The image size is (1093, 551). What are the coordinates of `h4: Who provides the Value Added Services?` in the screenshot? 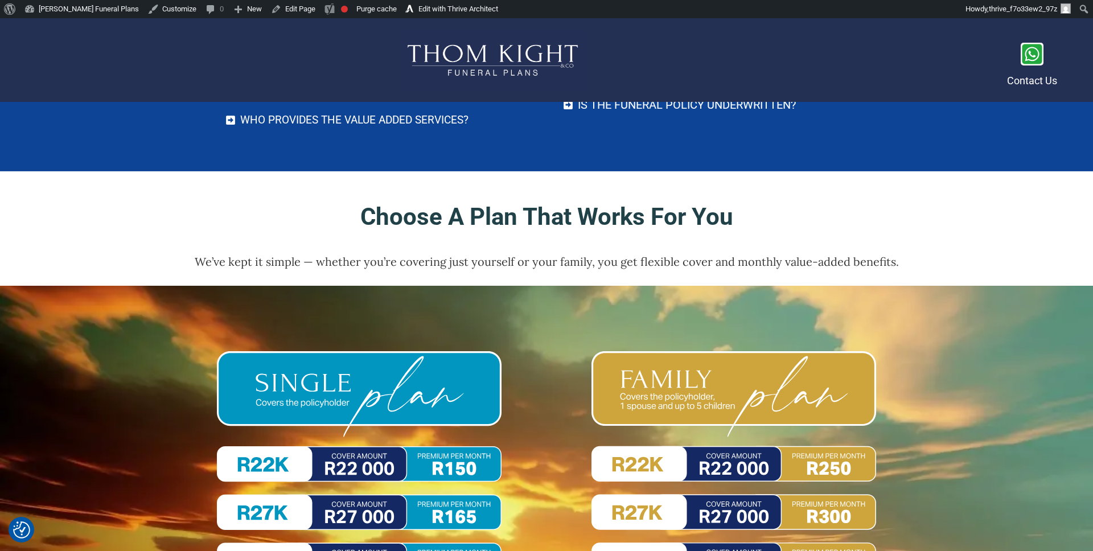 It's located at (384, 120).